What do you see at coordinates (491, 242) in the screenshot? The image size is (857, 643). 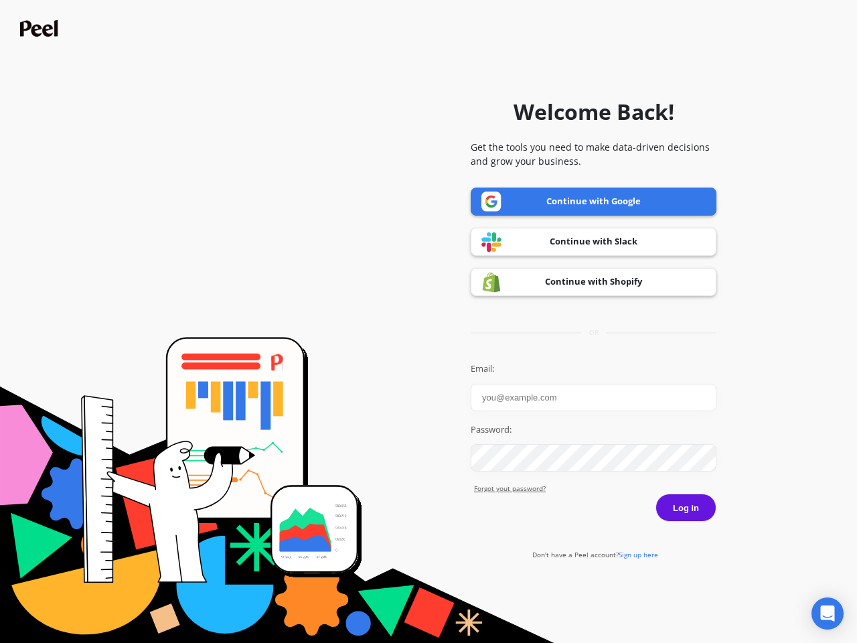 I see `img: Slack logo` at bounding box center [491, 242].